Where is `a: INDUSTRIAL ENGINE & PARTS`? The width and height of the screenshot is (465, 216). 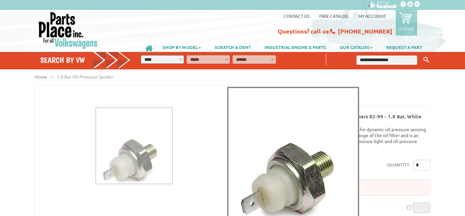
a: INDUSTRIAL ENGINE & PARTS is located at coordinates (295, 47).